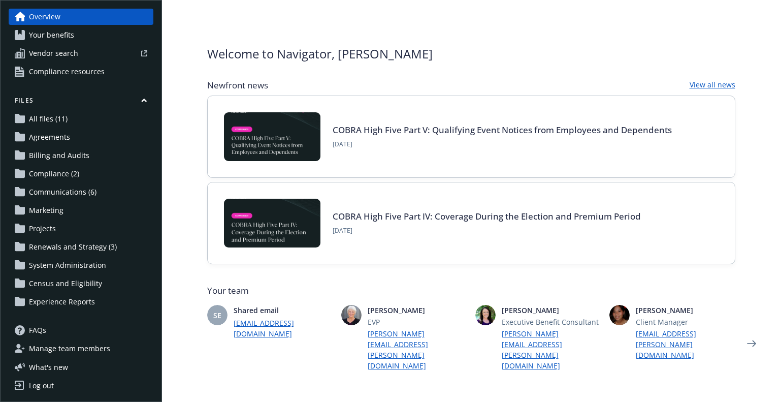 The height and width of the screenshot is (402, 780). I want to click on span: Shared email, so click(283, 310).